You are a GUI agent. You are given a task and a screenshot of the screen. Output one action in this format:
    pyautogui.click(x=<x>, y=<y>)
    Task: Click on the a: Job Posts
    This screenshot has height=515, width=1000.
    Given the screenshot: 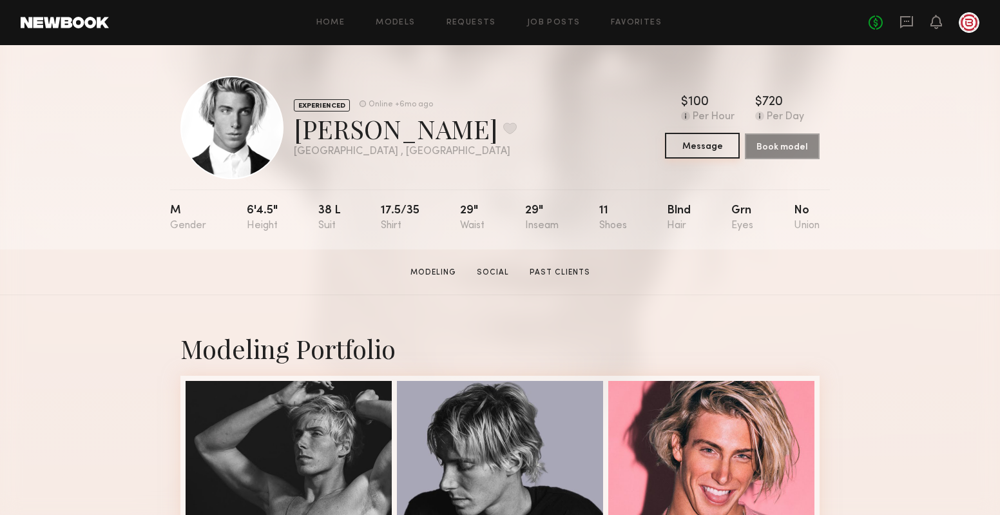 What is the action you would take?
    pyautogui.click(x=554, y=23)
    